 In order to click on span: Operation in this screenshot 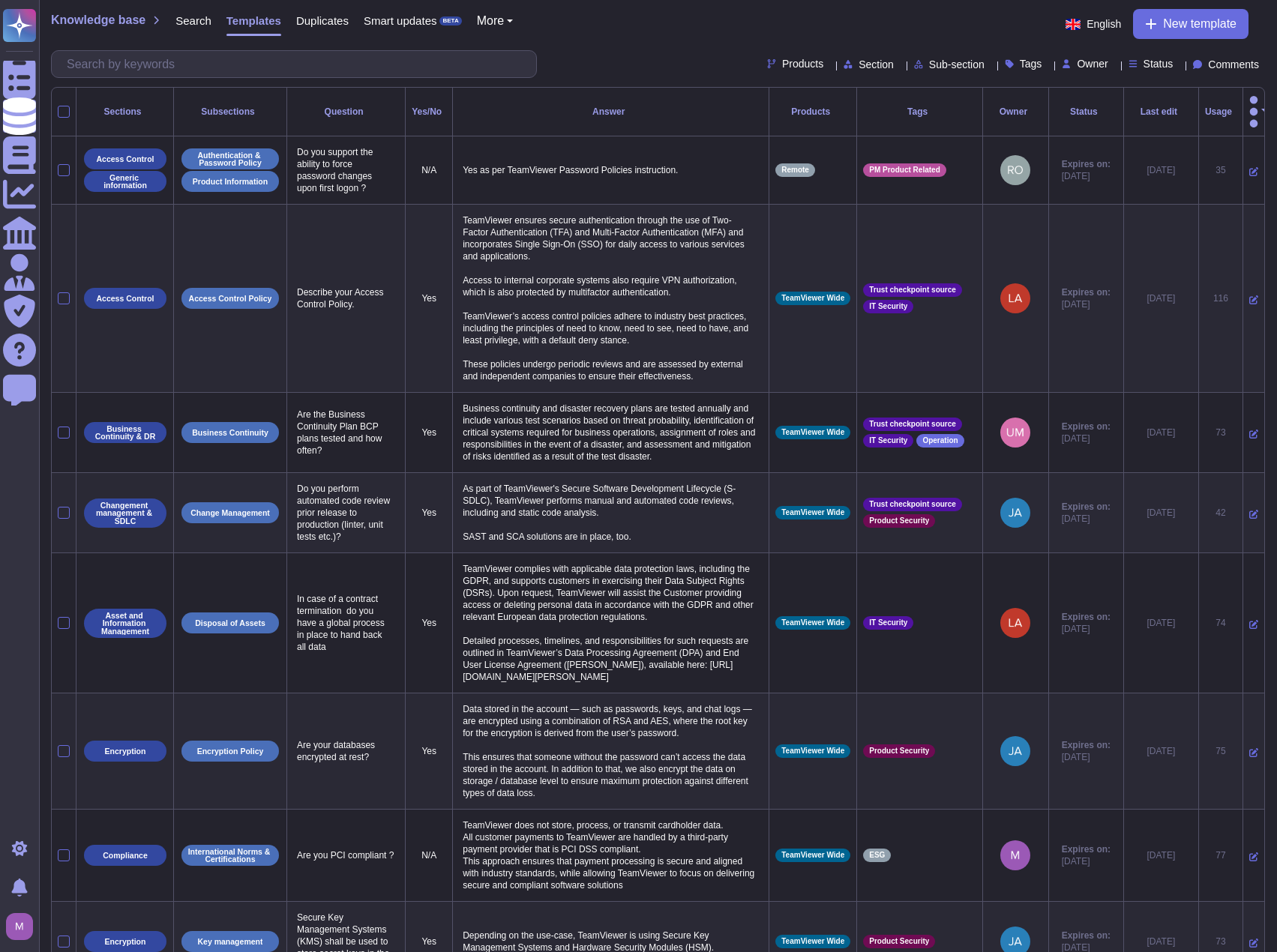, I will do `click(940, 441)`.